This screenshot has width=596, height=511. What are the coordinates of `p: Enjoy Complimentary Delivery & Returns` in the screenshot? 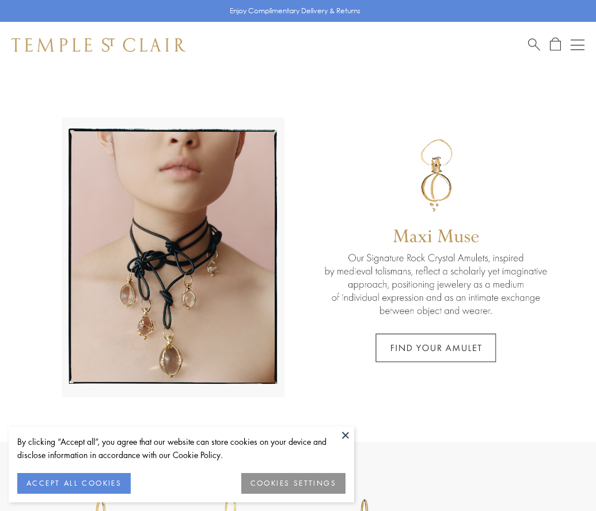 It's located at (295, 11).